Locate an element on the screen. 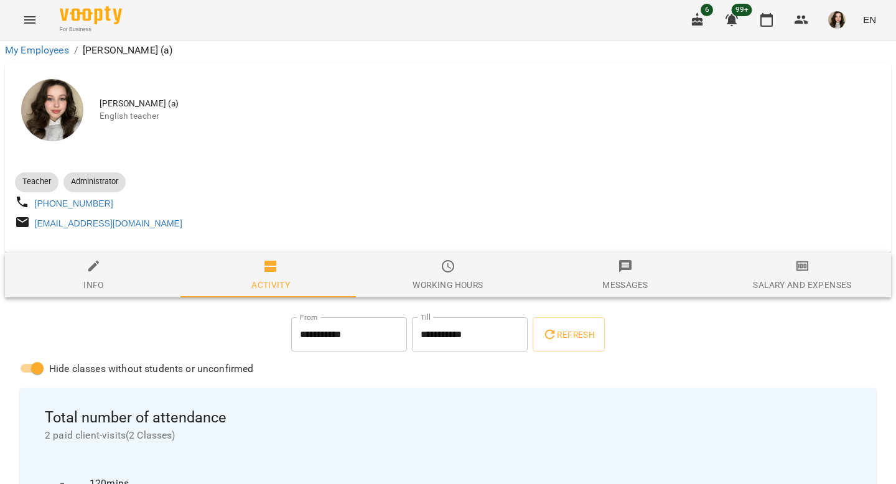 The image size is (896, 484). button: Menu is located at coordinates (30, 20).